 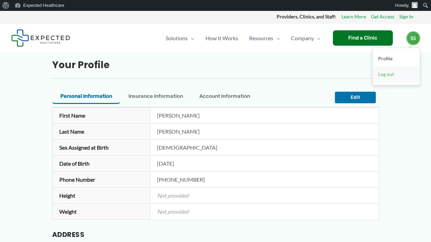 What do you see at coordinates (222, 38) in the screenshot?
I see `span: How It Works` at bounding box center [222, 38].